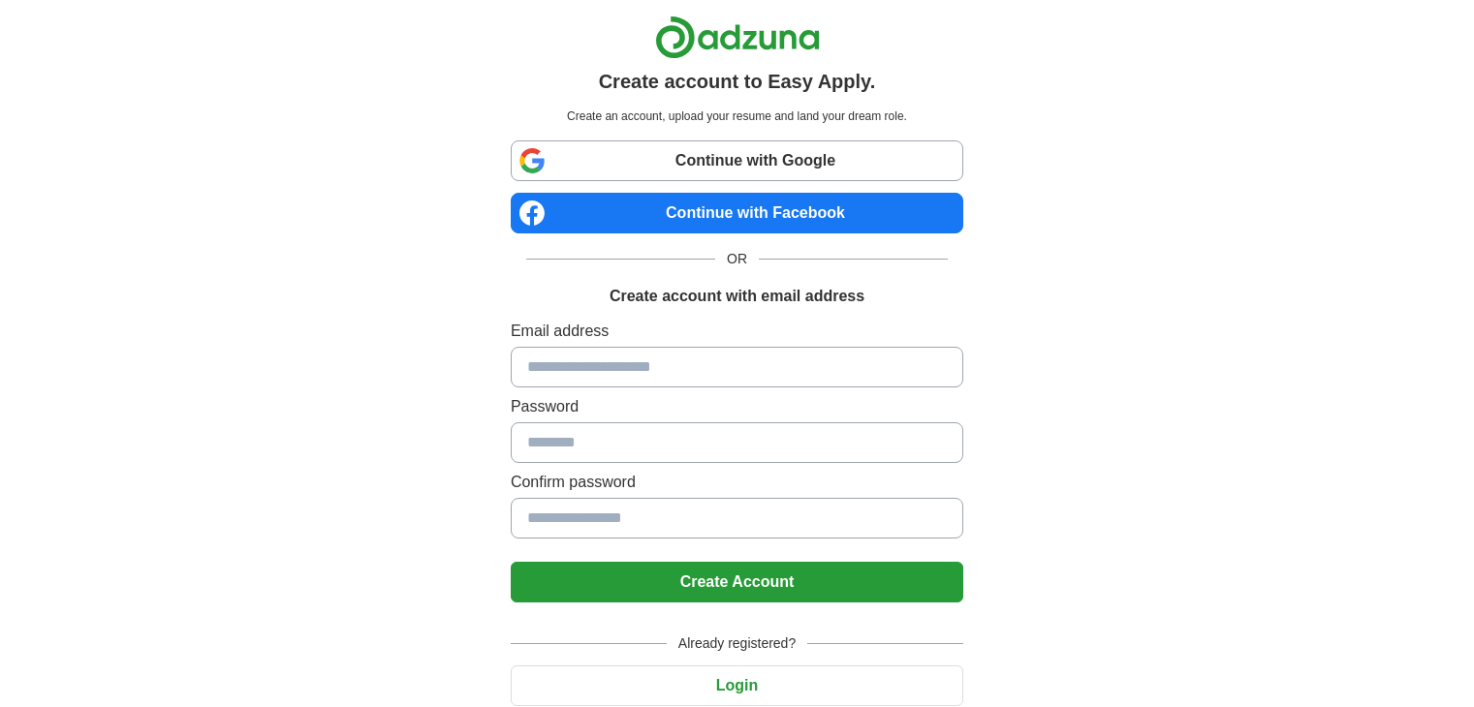 The height and width of the screenshot is (707, 1474). Describe the element at coordinates (736, 213) in the screenshot. I see `a: Continue with Facebook` at that location.